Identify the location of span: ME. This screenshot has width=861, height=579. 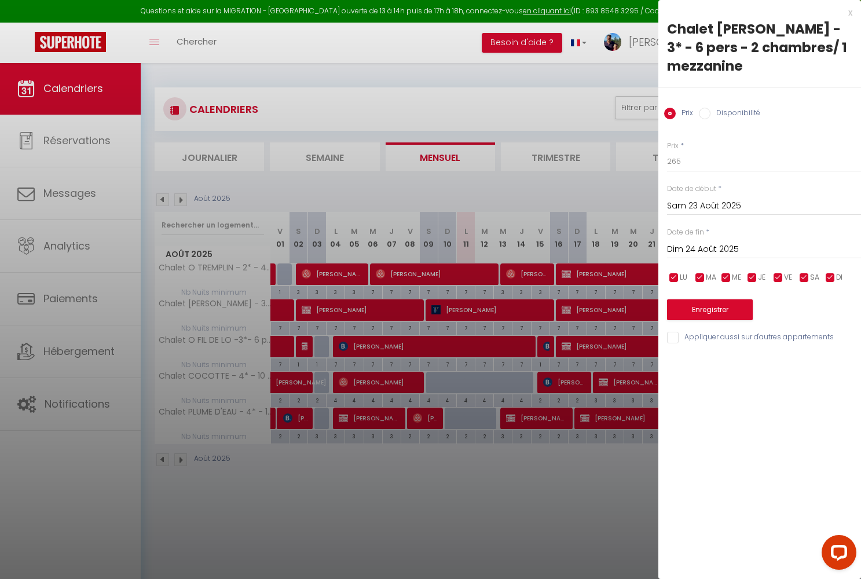
(737, 277).